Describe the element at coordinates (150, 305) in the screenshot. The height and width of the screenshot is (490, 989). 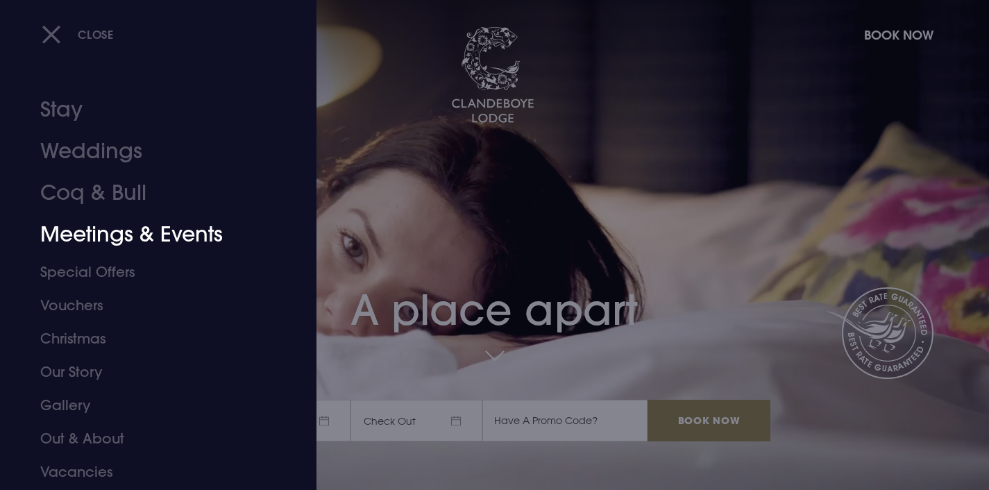
I see `a: Vouchers` at that location.